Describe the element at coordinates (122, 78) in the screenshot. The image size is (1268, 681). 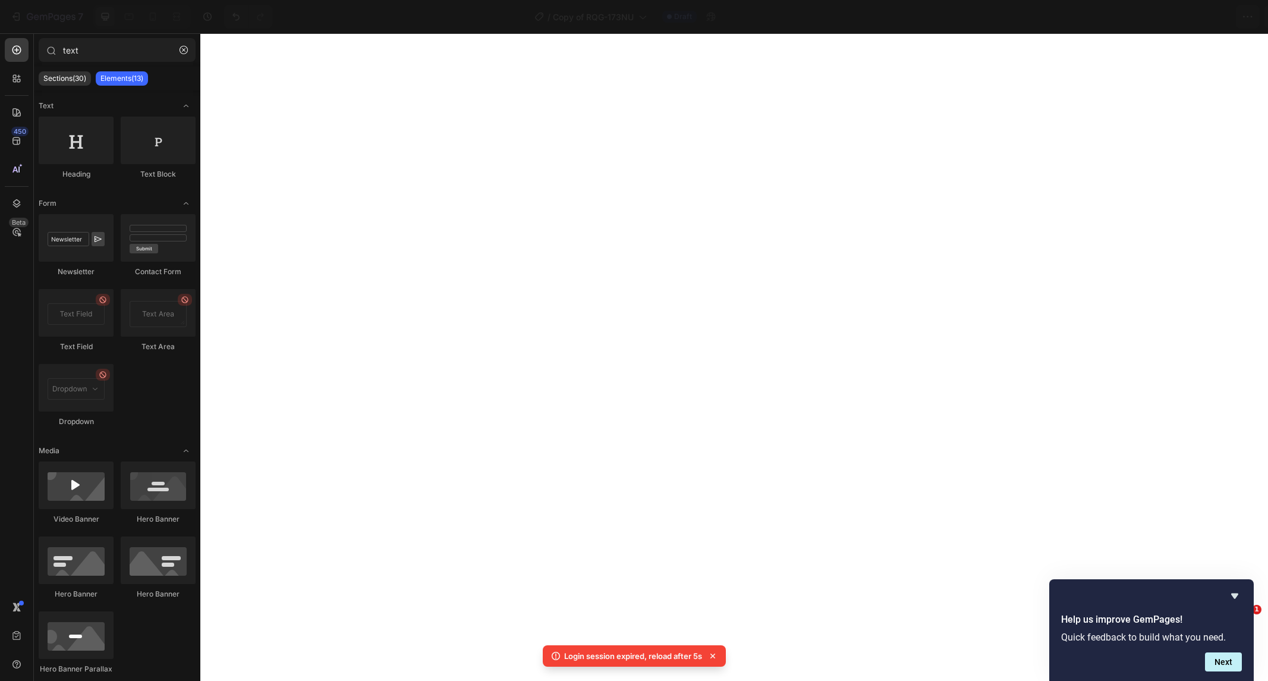
I see `p: Elements(13)` at that location.